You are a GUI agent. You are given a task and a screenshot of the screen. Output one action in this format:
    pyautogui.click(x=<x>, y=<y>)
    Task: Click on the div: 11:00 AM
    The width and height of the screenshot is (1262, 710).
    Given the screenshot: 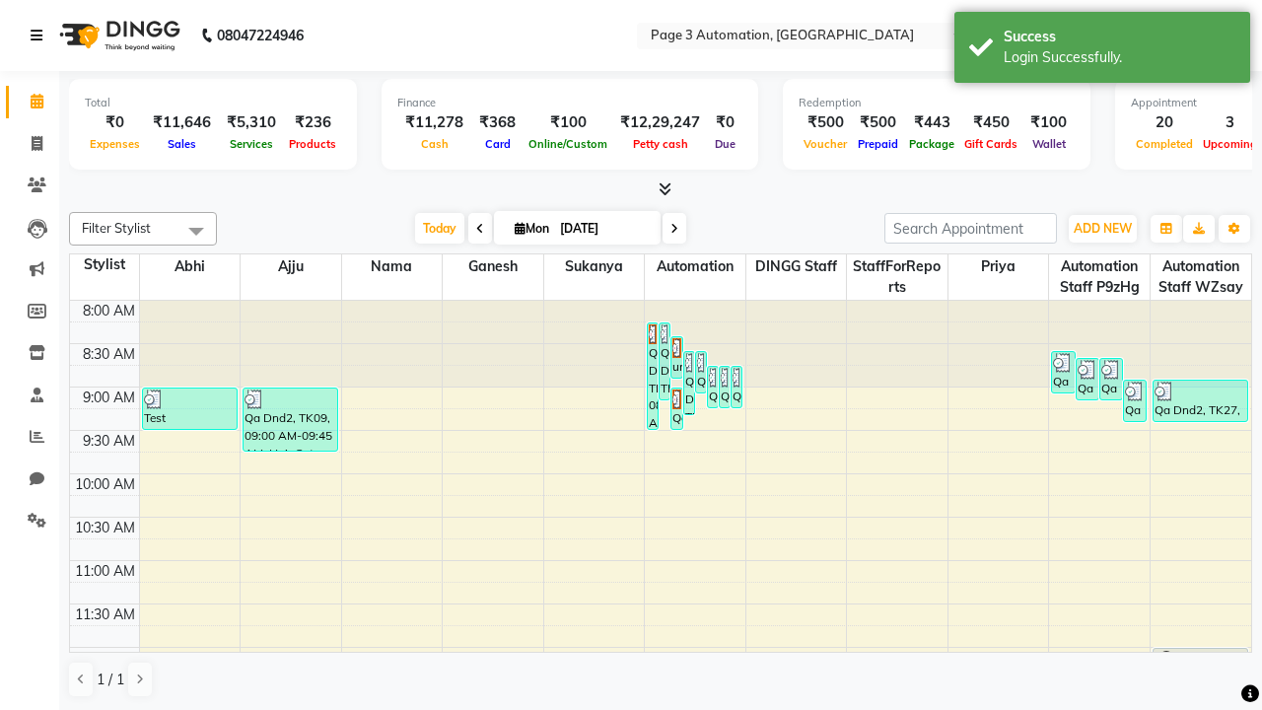 What is the action you would take?
    pyautogui.click(x=104, y=571)
    